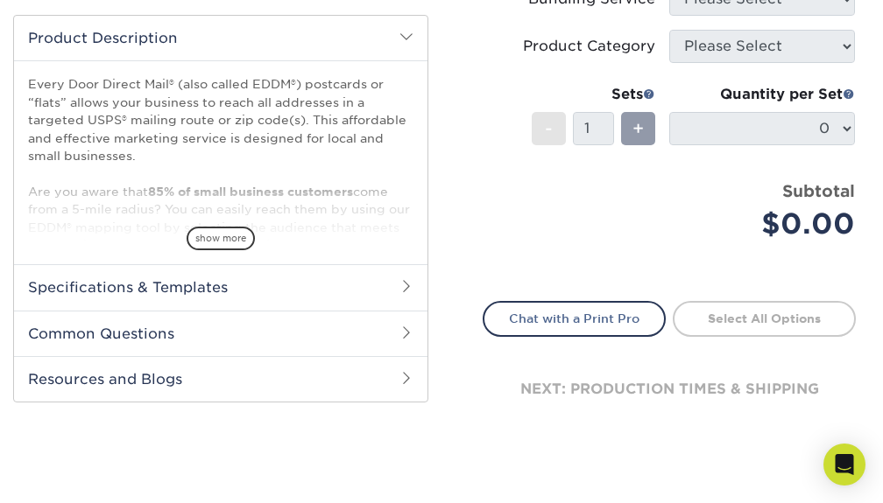 This screenshot has height=503, width=883. I want to click on strong: Subtotal, so click(818, 191).